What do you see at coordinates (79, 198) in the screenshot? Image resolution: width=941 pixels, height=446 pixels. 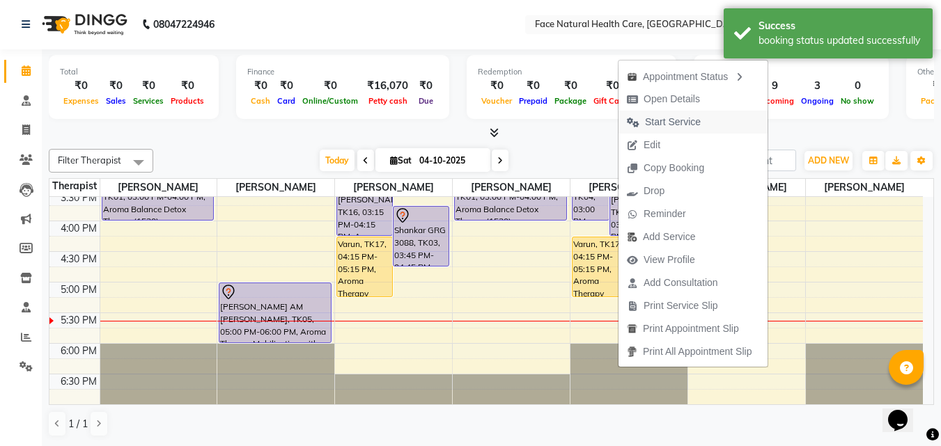 I see `div: 3:30 PM` at bounding box center [79, 198].